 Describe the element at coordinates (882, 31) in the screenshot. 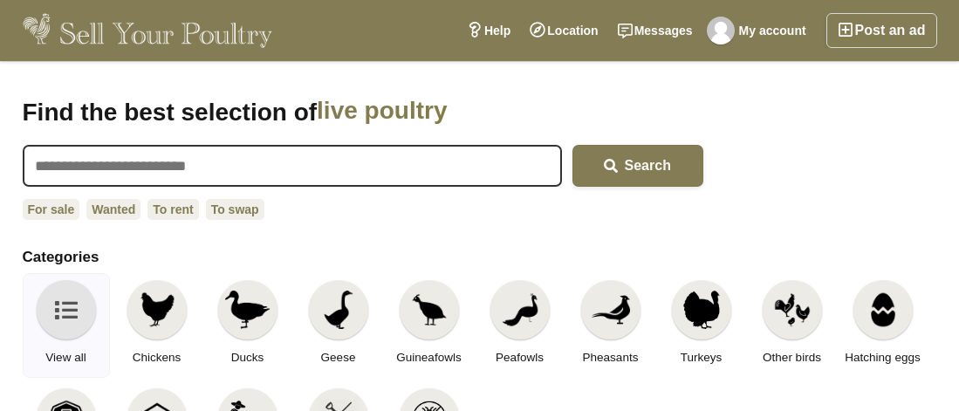

I see `a: Post an ad` at that location.